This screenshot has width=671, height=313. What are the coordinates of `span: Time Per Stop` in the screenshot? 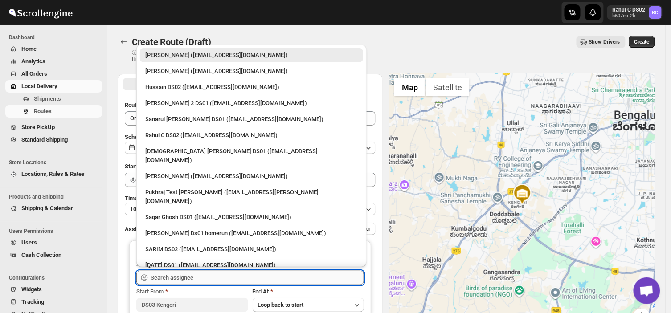 It's located at (143, 198).